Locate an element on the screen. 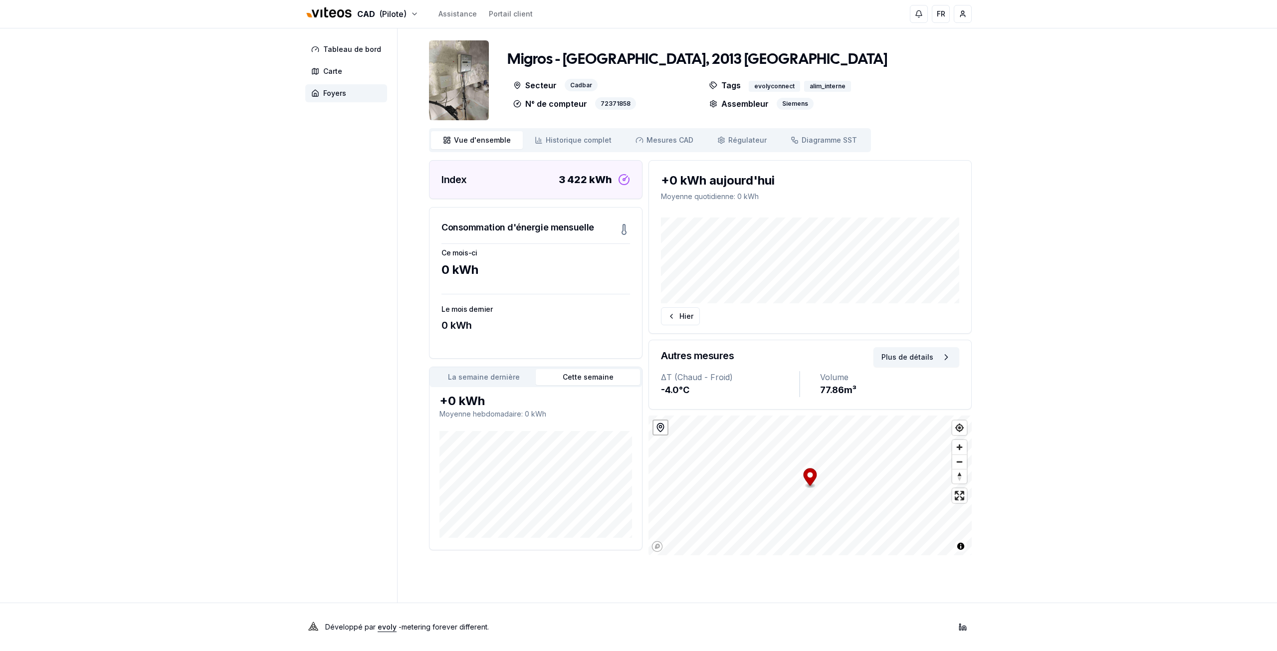 The height and width of the screenshot is (651, 1277). h3: Consommation d'énergie mensuelle is located at coordinates (518, 227).